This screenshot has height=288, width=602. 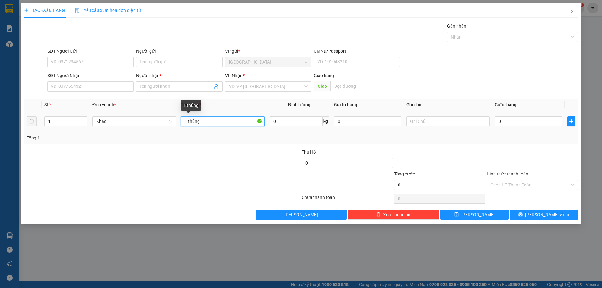 I want to click on button: plus, so click(x=571, y=121).